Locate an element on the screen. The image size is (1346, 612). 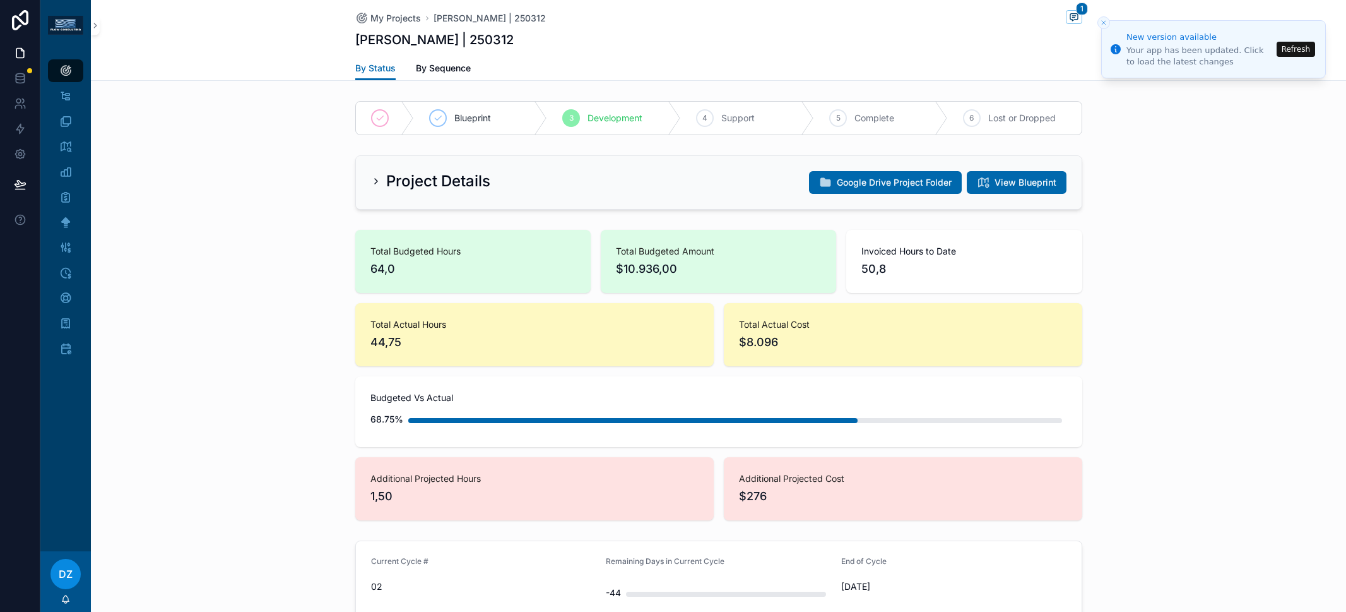
span: By Status is located at coordinates (375, 68).